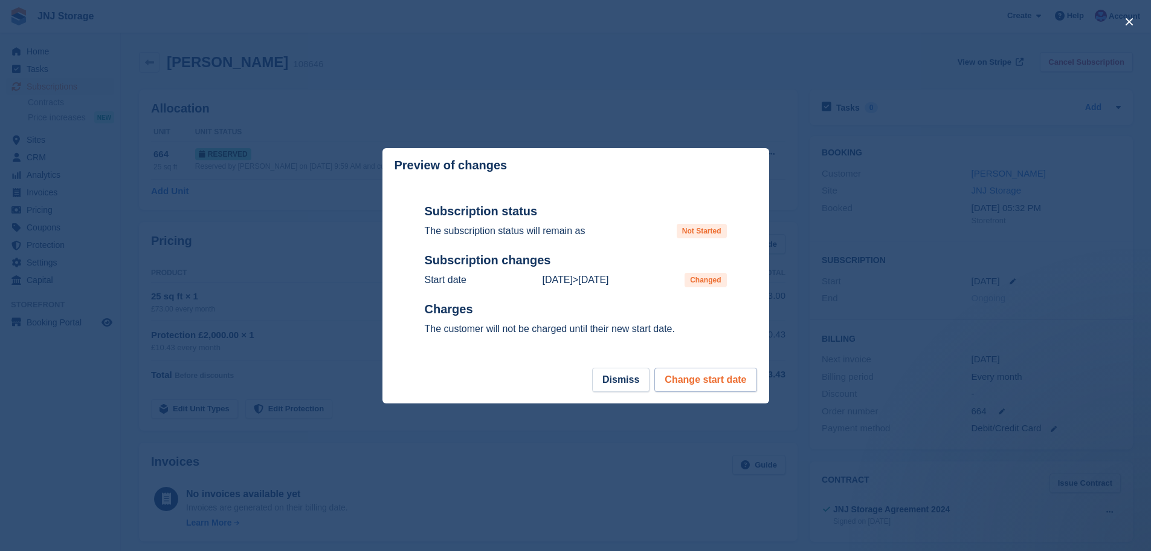  What do you see at coordinates (705, 280) in the screenshot?
I see `span: Changed` at bounding box center [705, 280].